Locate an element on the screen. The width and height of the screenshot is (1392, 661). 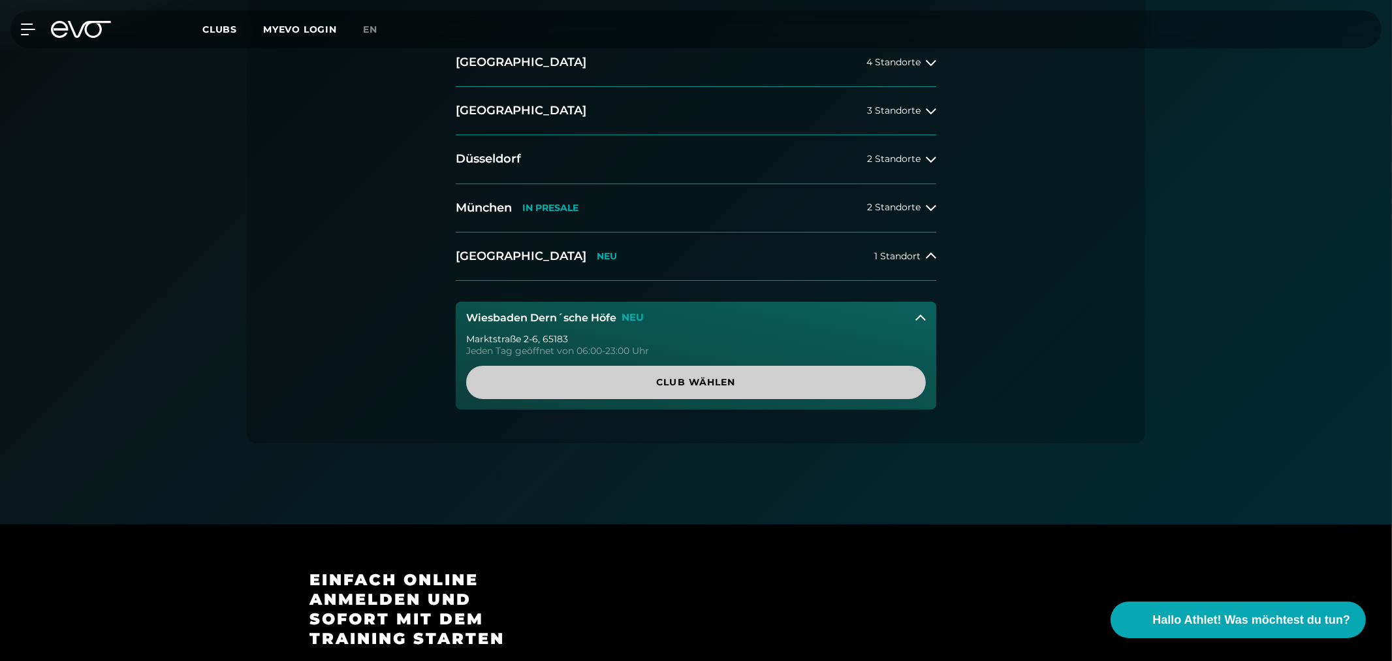
span: Hallo Athlet! Was möchtest du tun? is located at coordinates (1251, 619).